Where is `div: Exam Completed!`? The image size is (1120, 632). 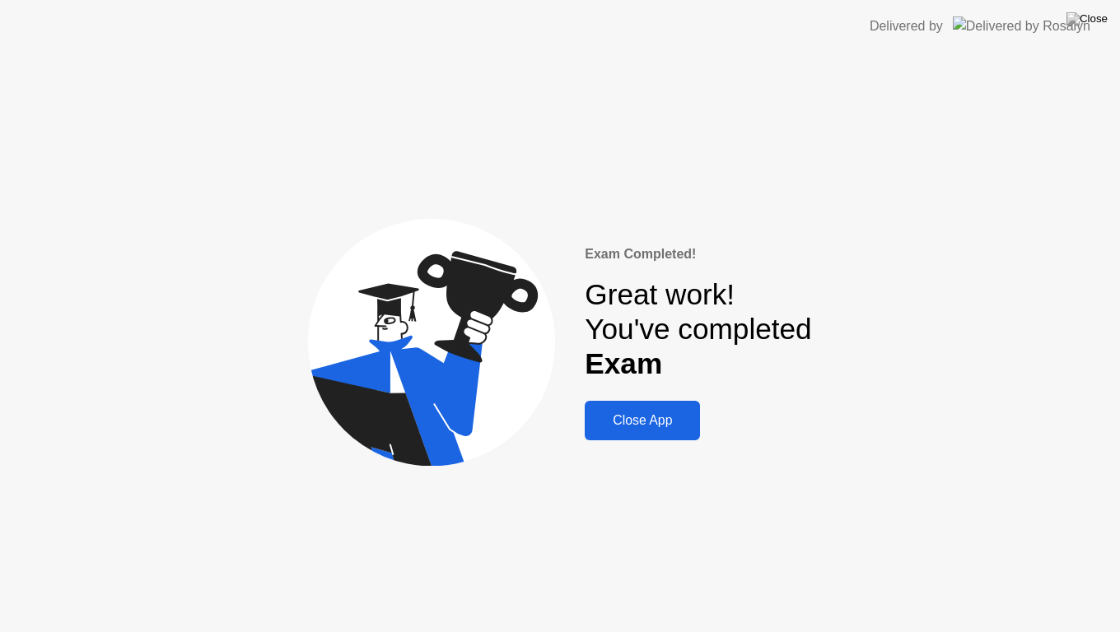
div: Exam Completed! is located at coordinates (697, 254).